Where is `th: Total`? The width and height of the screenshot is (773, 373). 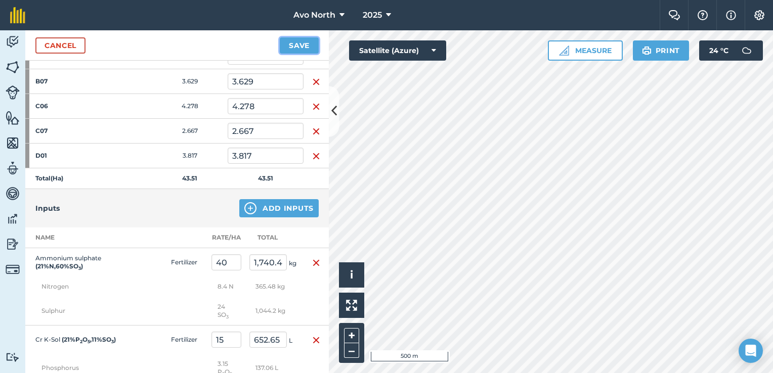 th: Total is located at coordinates (274, 238).